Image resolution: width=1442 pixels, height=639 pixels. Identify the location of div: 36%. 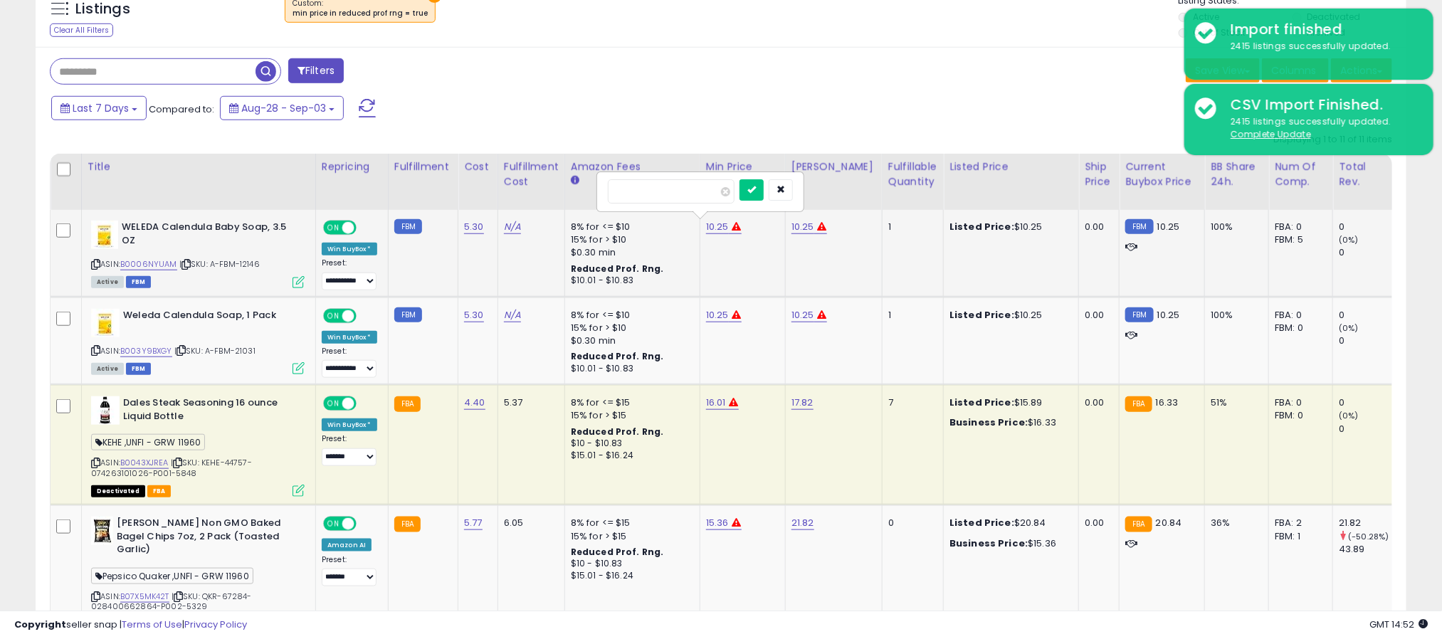
(1234, 523).